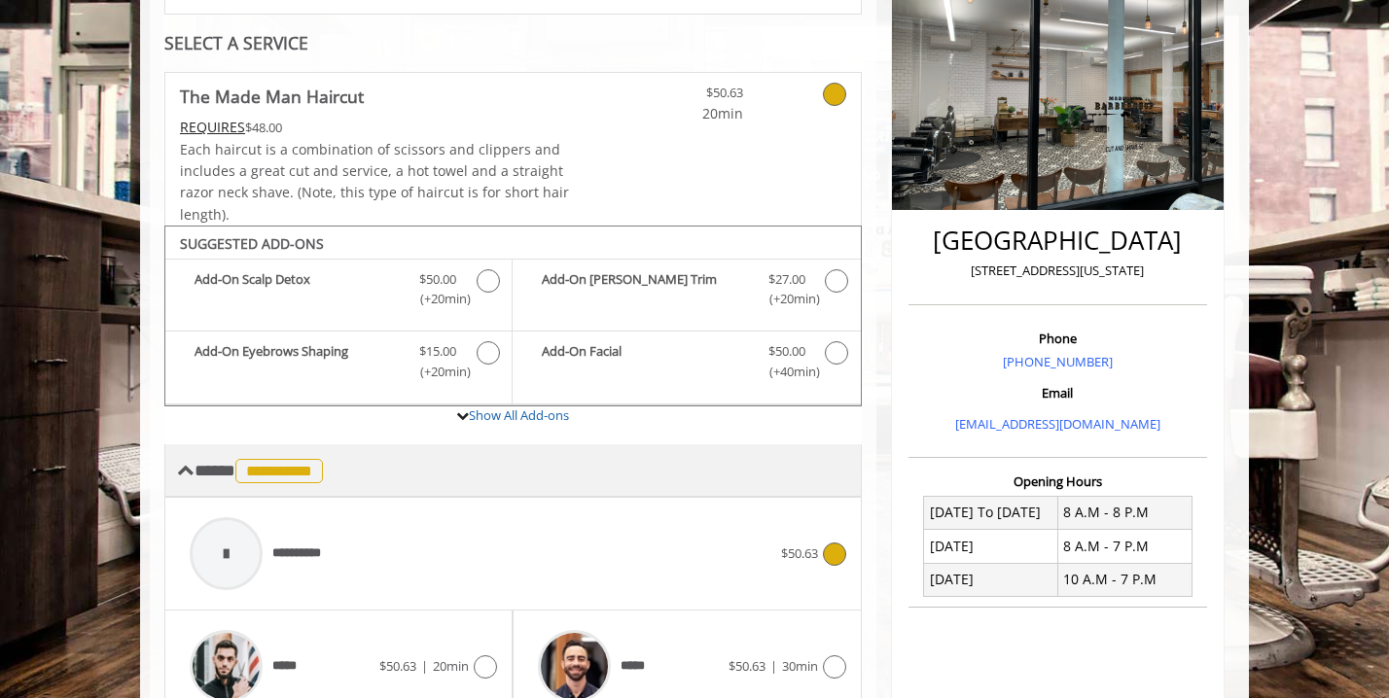  I want to click on label: Add-On Eyebrows Shaping, so click(338, 364).